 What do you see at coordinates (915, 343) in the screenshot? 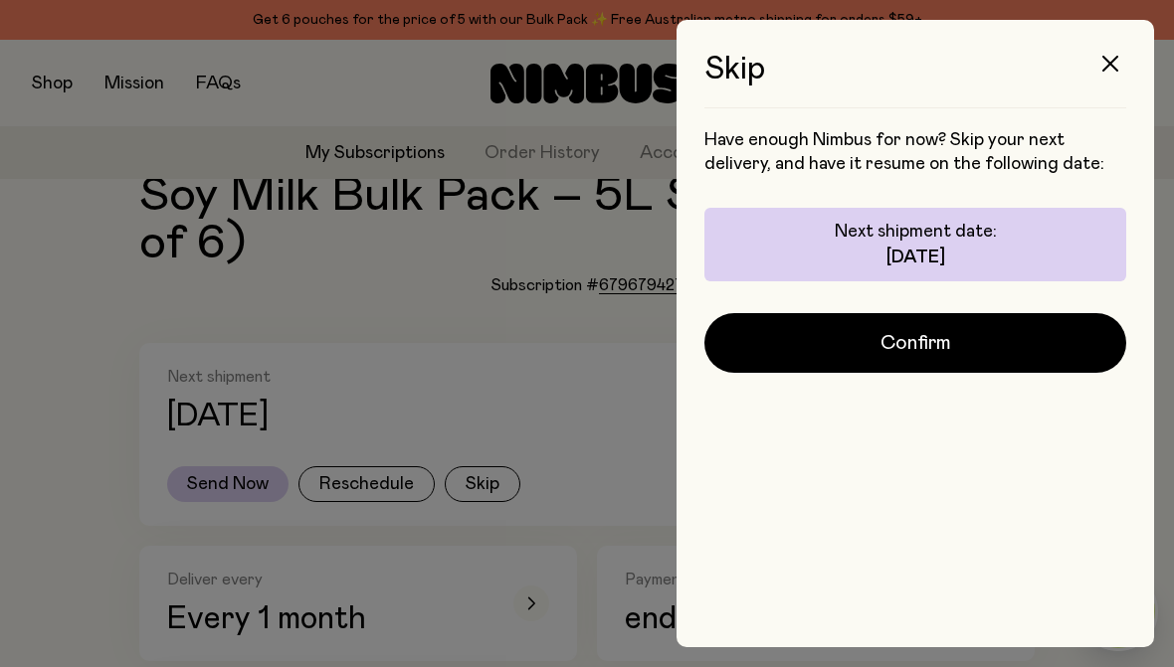
I see `button: Confirm` at bounding box center [915, 343].